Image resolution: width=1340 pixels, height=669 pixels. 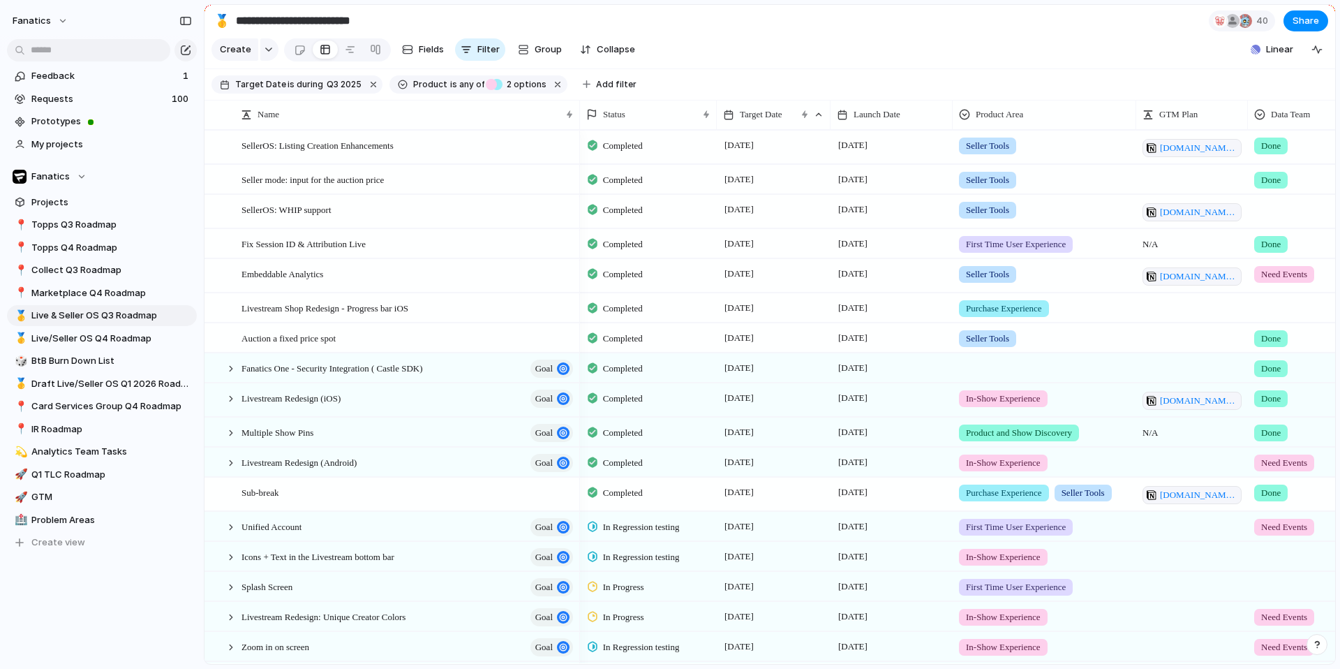 I want to click on button: Q3 2025, so click(x=344, y=84).